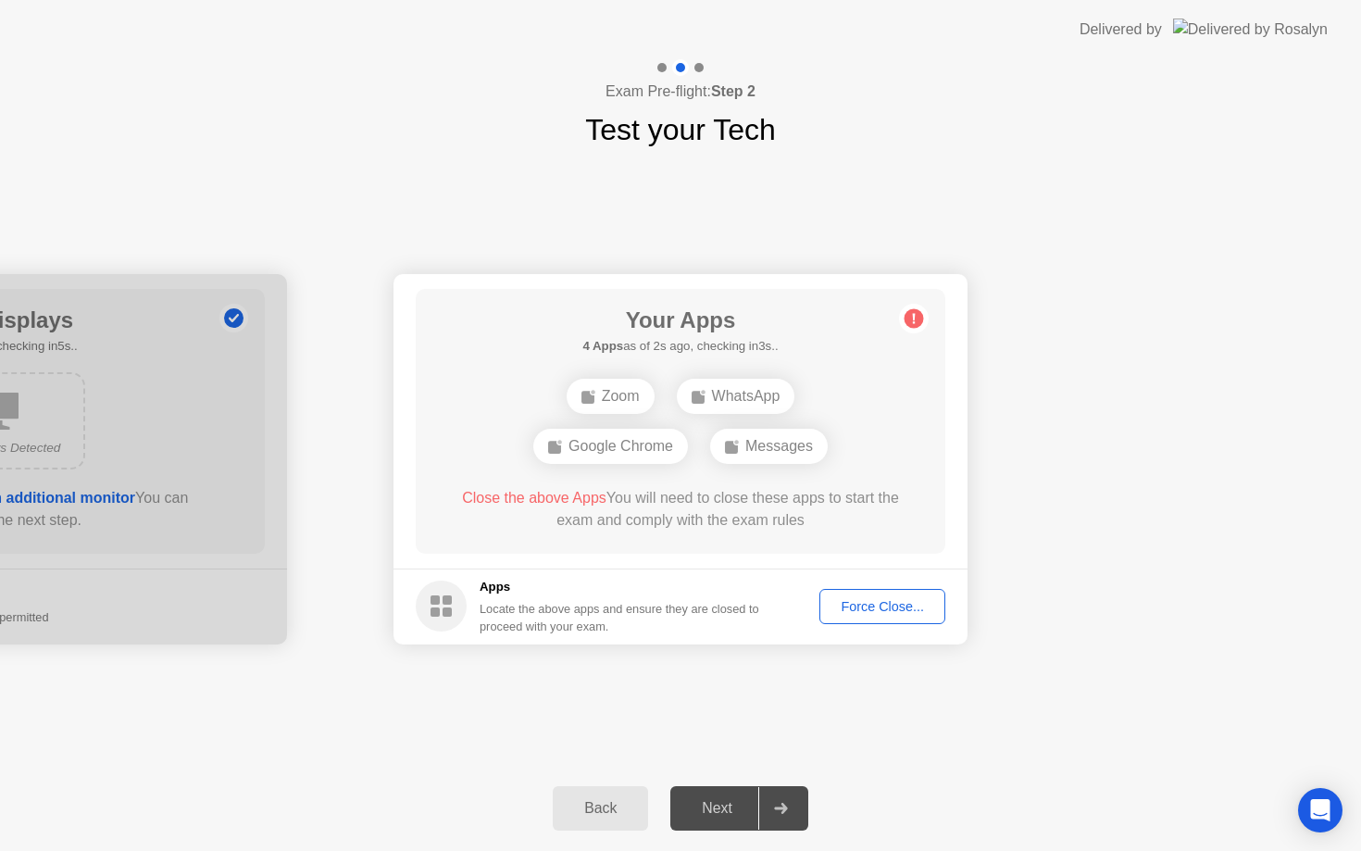 The width and height of the screenshot is (1361, 851). I want to click on b: 4 Apps, so click(603, 345).